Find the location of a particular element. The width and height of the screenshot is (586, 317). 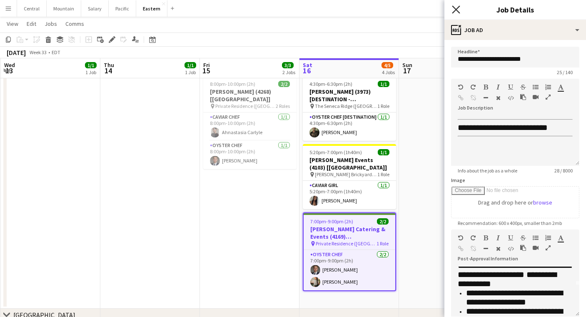

span: Sun is located at coordinates (408, 65).